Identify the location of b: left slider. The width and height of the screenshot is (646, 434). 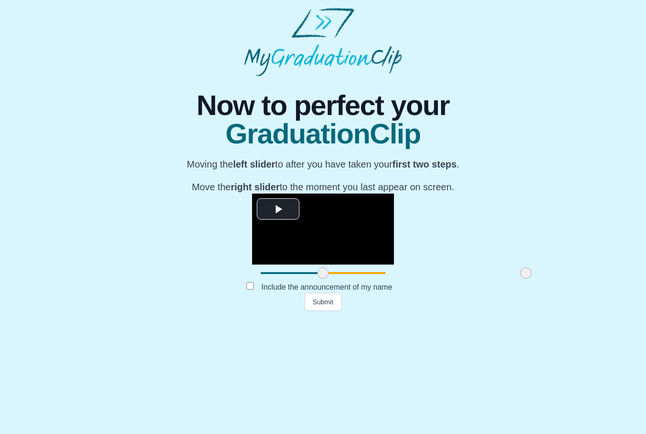
(254, 164).